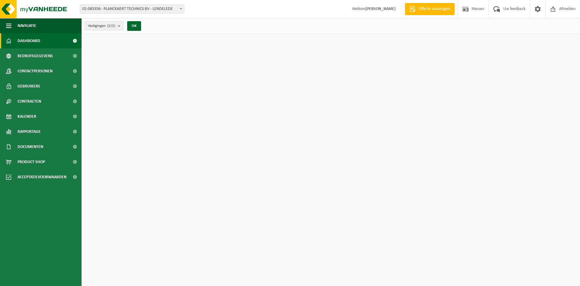  What do you see at coordinates (134, 26) in the screenshot?
I see `button: OK` at bounding box center [134, 26].